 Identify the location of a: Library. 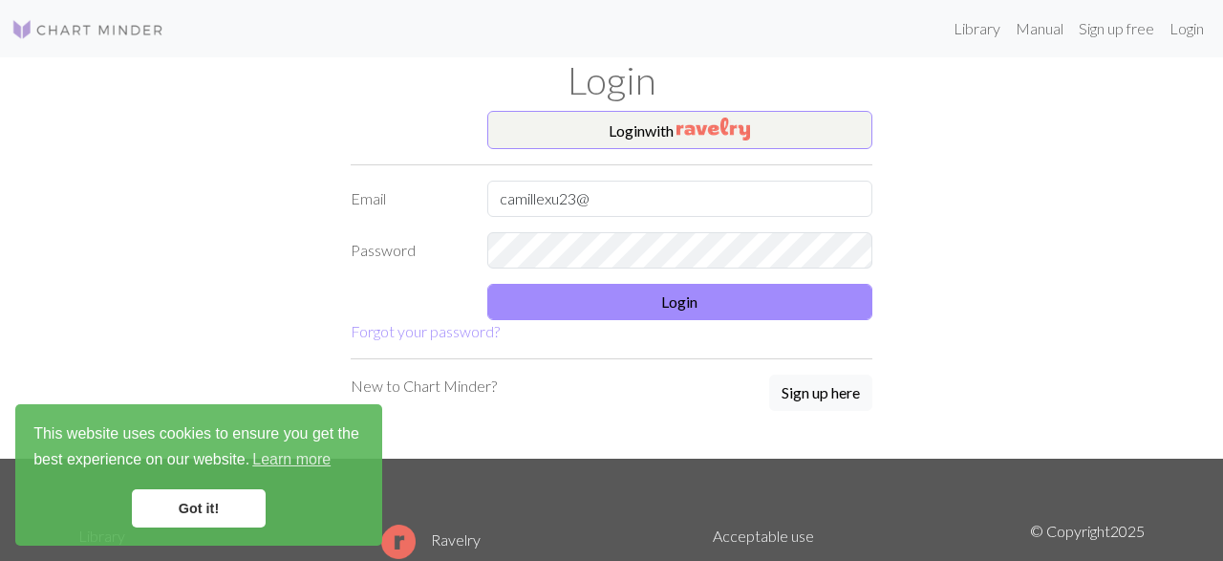
(976, 29).